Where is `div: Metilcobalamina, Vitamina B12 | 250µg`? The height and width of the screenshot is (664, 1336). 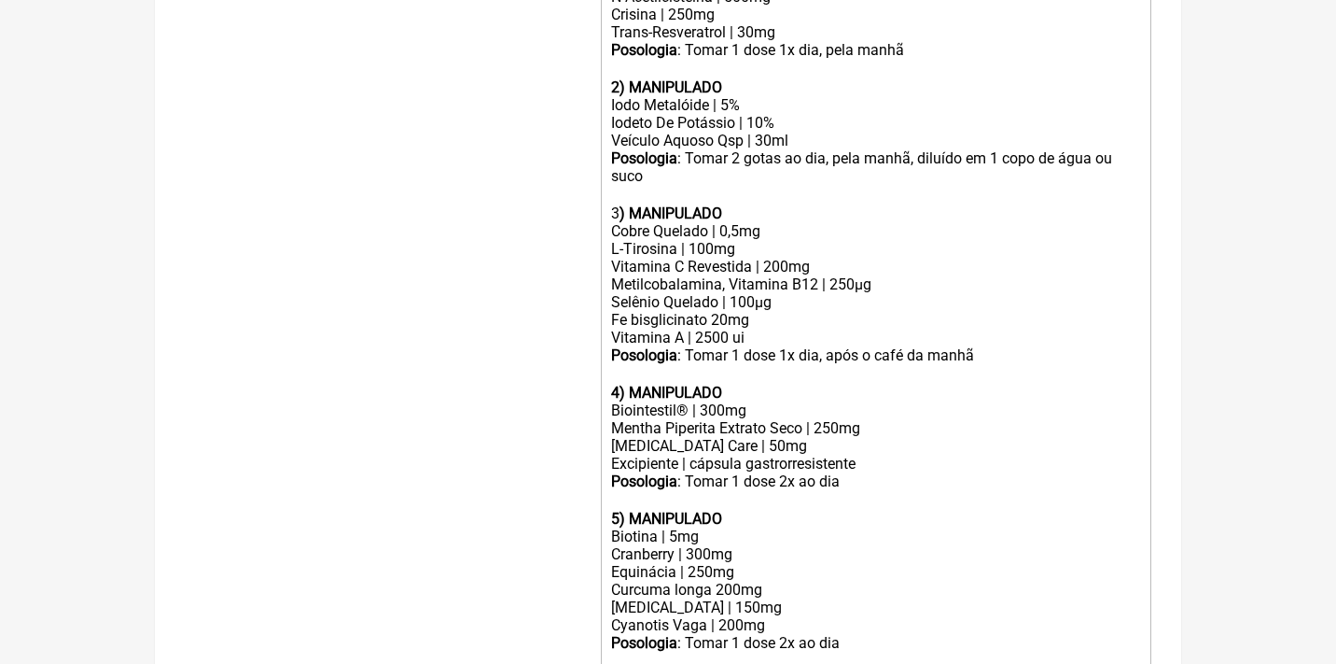
div: Metilcobalamina, Vitamina B12 | 250µg is located at coordinates (876, 284).